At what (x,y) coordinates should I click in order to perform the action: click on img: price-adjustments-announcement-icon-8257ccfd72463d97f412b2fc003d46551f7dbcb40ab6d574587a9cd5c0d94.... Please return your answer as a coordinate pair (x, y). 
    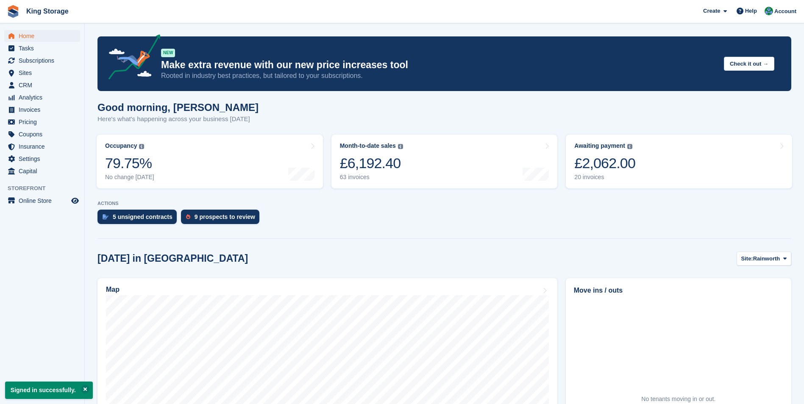
    Looking at the image, I should click on (131, 59).